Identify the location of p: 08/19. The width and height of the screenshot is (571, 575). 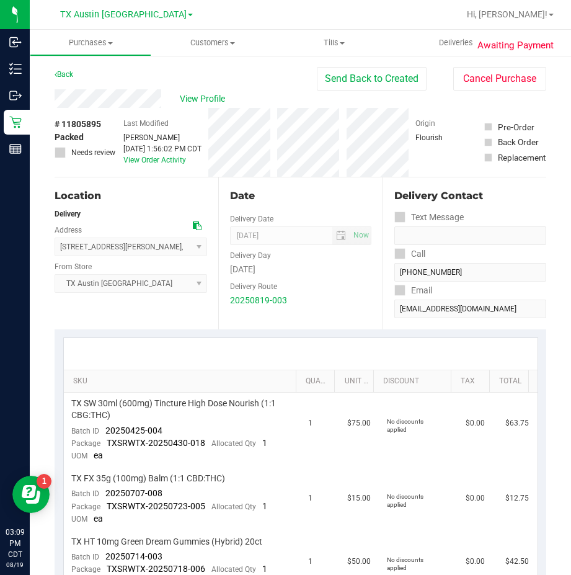
(15, 564).